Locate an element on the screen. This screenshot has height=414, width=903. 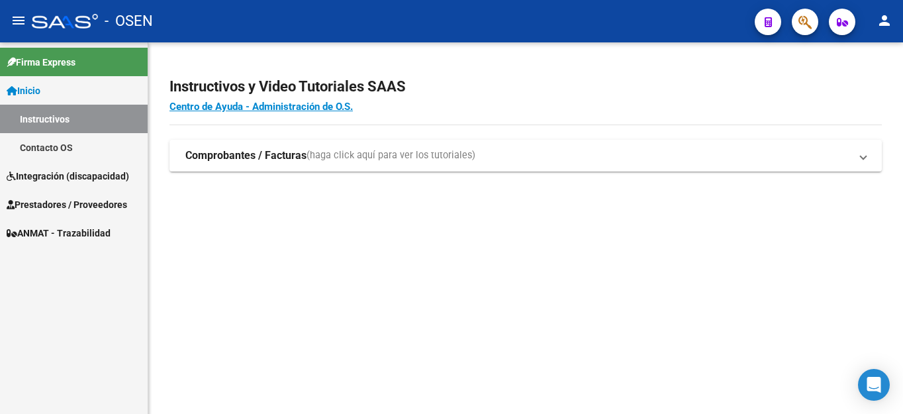
mat-expansion-panel-header: Comprobantes / Facturas(haga click aquí para ver los tutoriales) is located at coordinates (526, 156).